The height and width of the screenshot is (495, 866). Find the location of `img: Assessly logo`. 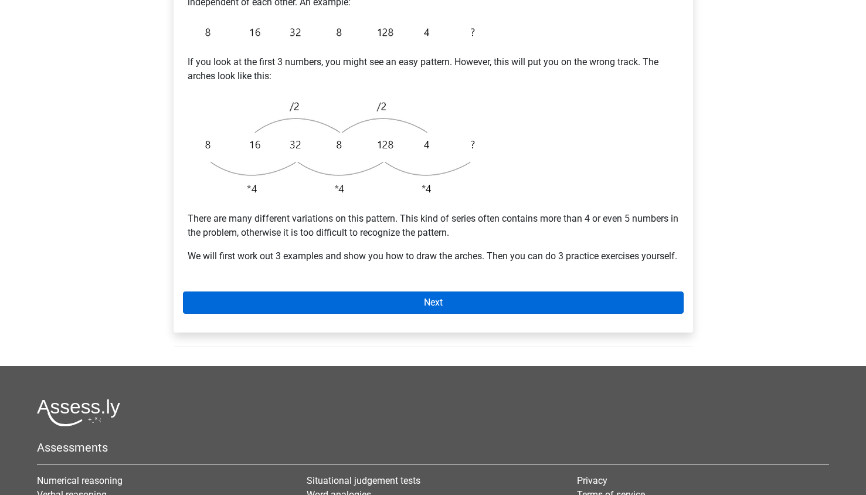

img: Assessly logo is located at coordinates (79, 412).